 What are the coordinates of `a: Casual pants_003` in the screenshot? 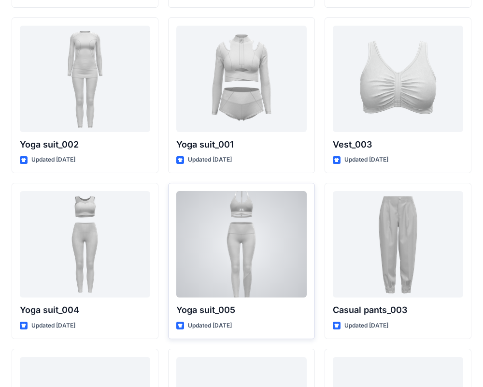 It's located at (398, 244).